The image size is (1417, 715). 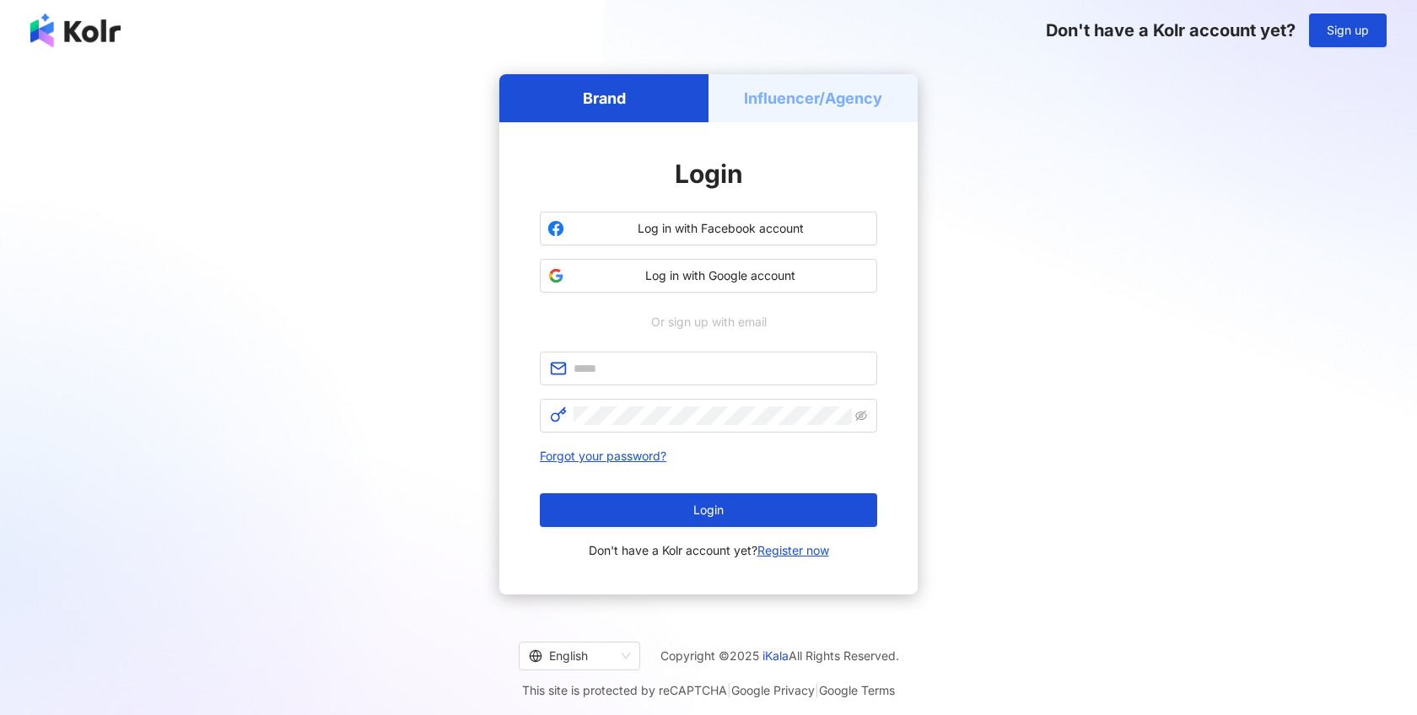 What do you see at coordinates (813, 98) in the screenshot?
I see `h5: Influencer/Agency` at bounding box center [813, 98].